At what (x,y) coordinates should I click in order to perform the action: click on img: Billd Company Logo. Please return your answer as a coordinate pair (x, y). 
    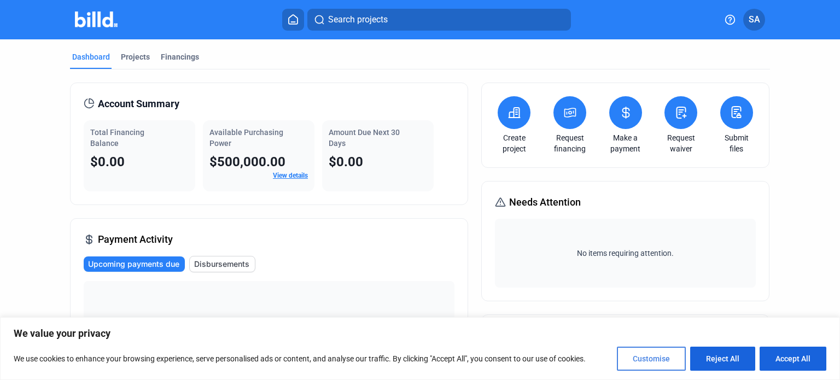
    Looking at the image, I should click on (96, 19).